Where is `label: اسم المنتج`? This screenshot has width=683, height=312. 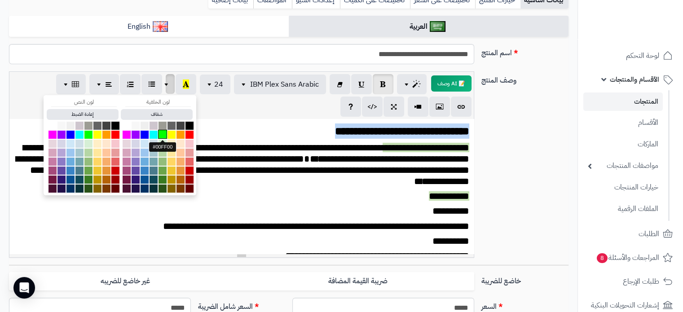
label: اسم المنتج is located at coordinates (525, 51).